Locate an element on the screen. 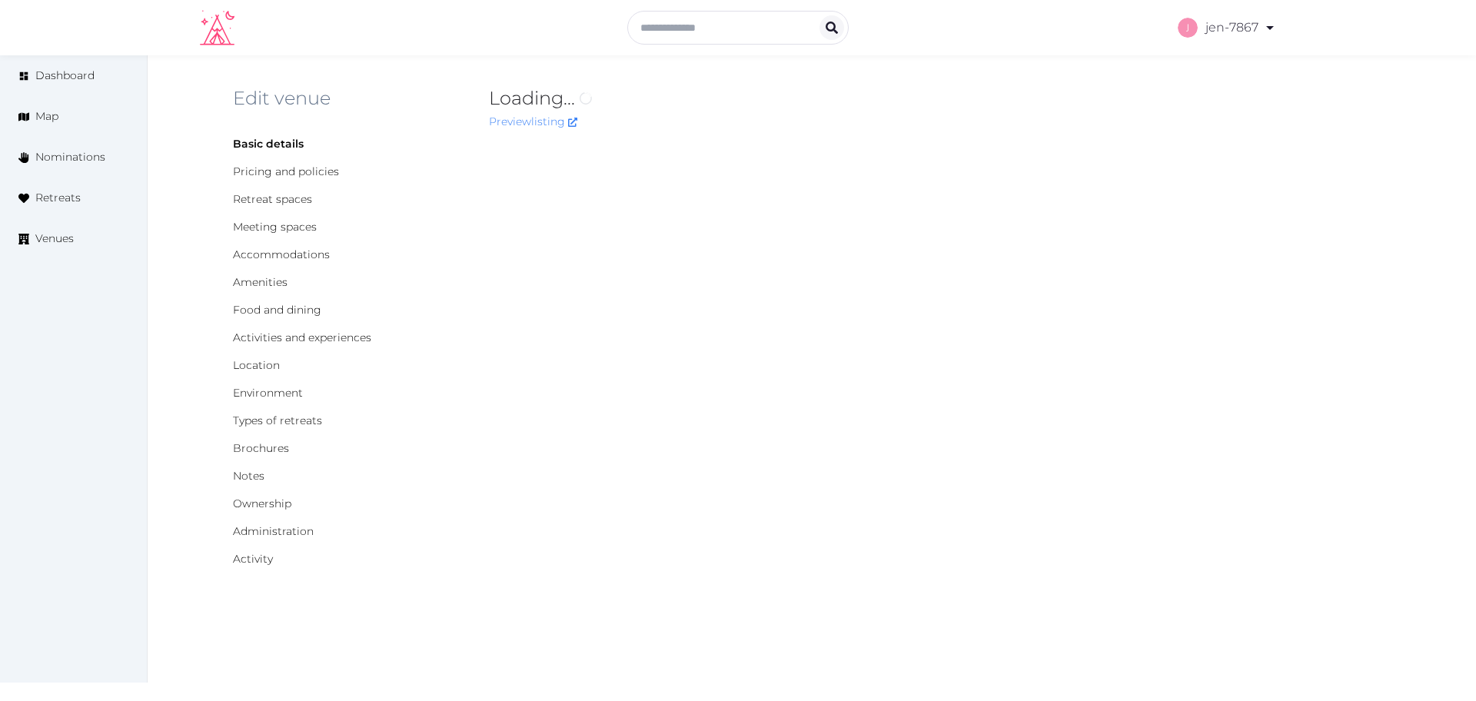 This screenshot has width=1476, height=701. a: Notes is located at coordinates (248, 476).